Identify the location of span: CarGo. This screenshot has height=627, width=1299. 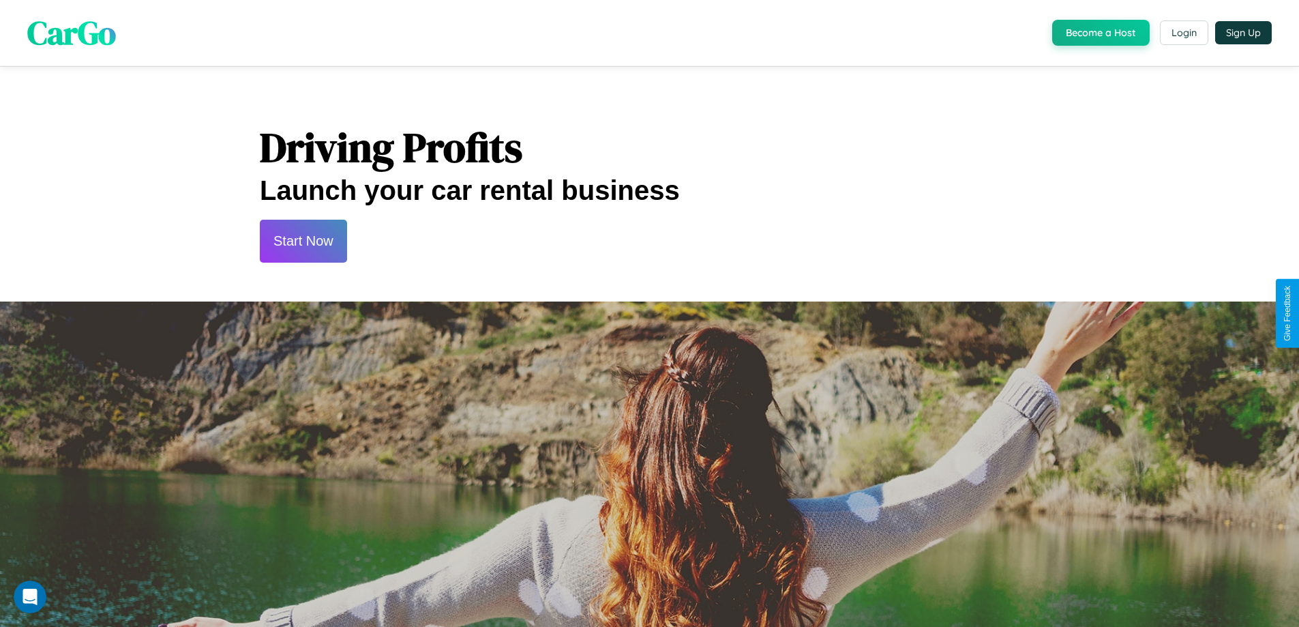
(72, 33).